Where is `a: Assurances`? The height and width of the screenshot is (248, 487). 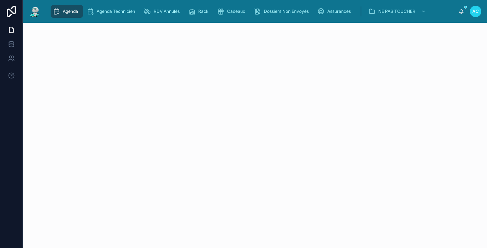 a: Assurances is located at coordinates (335, 11).